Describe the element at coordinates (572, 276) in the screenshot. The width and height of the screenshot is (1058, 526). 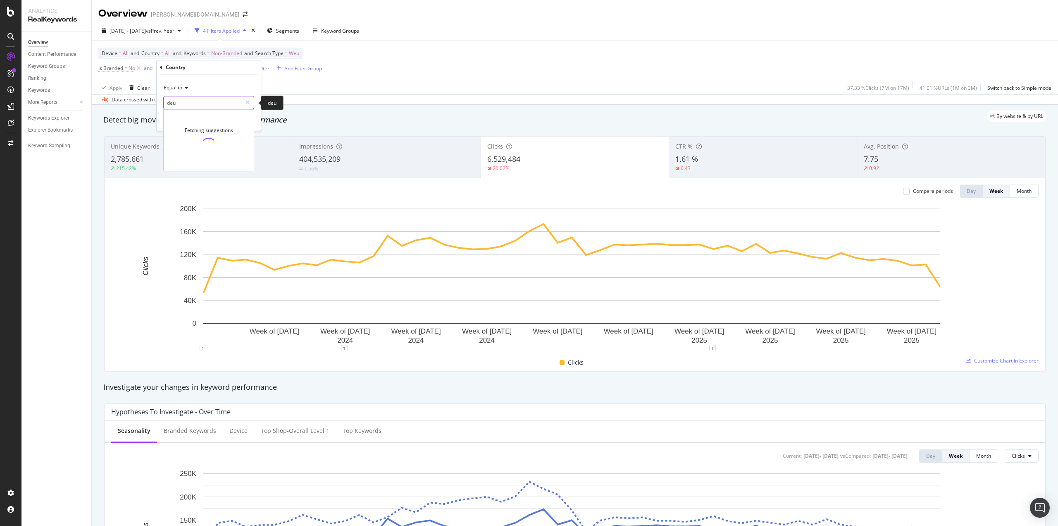
I see `div: A chart.` at that location.